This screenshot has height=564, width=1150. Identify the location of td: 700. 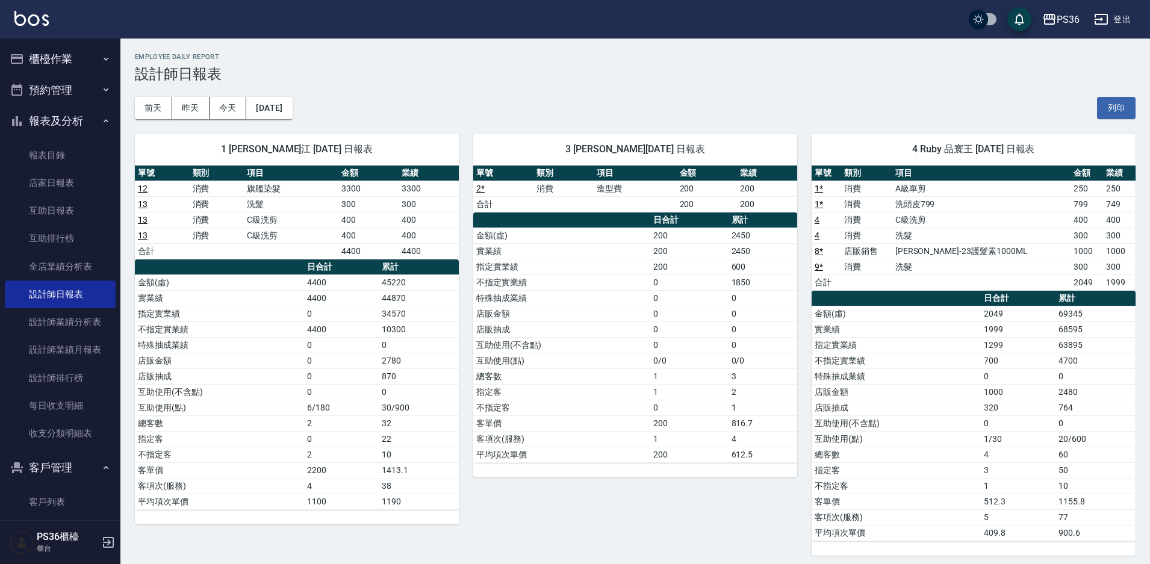
(1018, 361).